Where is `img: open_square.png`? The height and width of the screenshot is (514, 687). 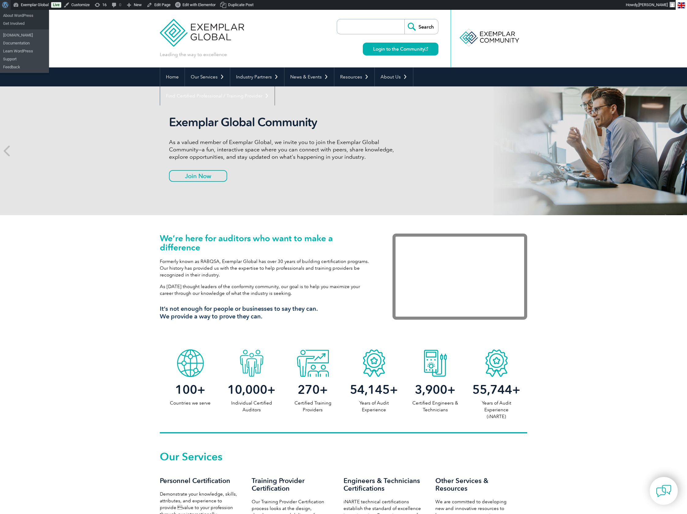
img: open_square.png is located at coordinates (426, 49).